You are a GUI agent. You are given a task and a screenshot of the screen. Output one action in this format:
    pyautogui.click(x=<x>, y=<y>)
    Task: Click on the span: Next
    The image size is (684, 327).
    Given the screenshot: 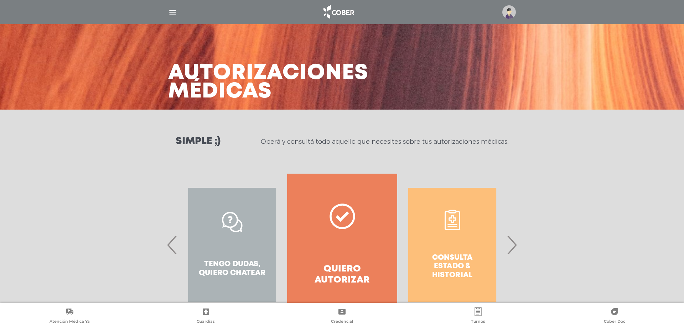 What is the action you would take?
    pyautogui.click(x=511, y=245)
    